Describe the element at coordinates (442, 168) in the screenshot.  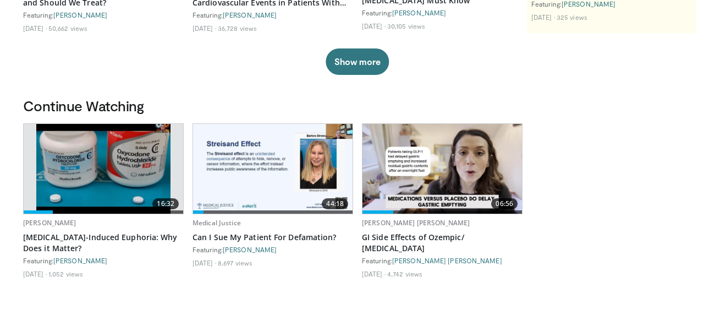
I see `img: 3d11f7de-13df-4461-949e-162b4d5e3e09.620x360_q85_upscale.jpg` at that location.